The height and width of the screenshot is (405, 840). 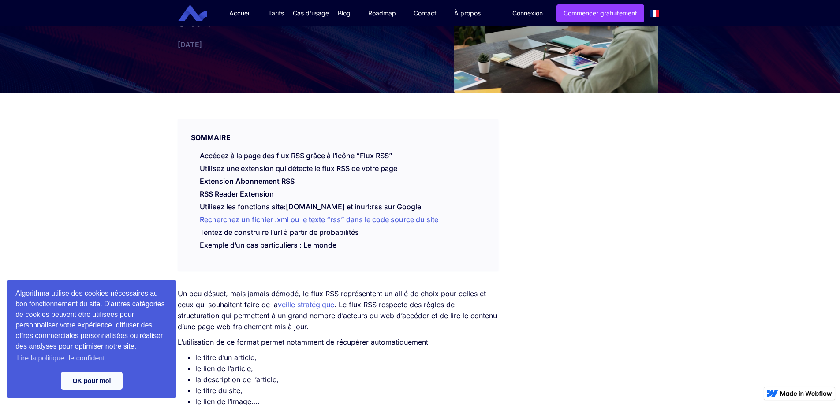 What do you see at coordinates (92, 339) in the screenshot?
I see `div: cookieconsent` at bounding box center [92, 339].